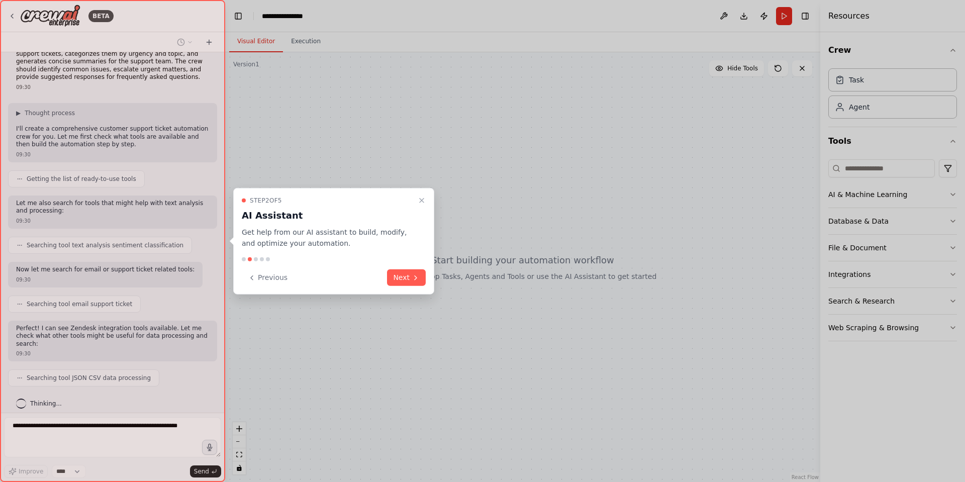  Describe the element at coordinates (328, 238) in the screenshot. I see `p: Get help from our AI assistant to build, modify, and optimize your automation.` at that location.